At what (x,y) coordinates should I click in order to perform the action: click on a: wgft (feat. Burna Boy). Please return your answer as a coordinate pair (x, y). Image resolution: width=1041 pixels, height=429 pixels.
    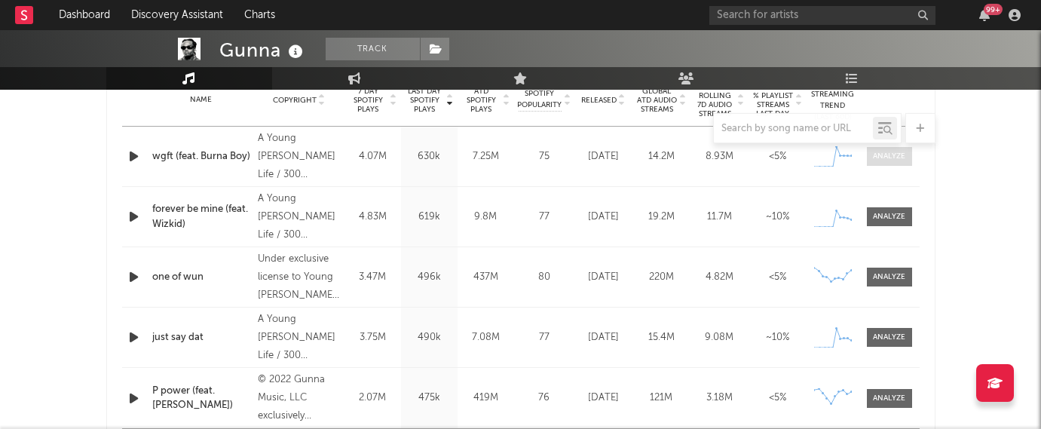
    Looking at the image, I should click on (201, 157).